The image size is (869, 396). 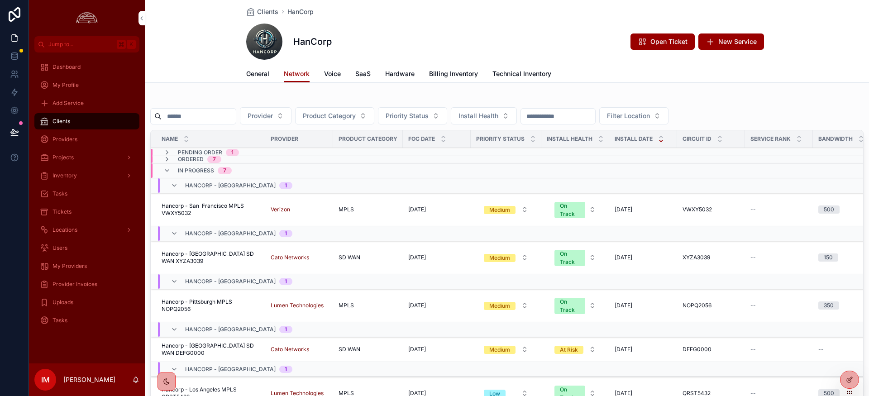 What do you see at coordinates (210, 305) in the screenshot?
I see `a: Hancorp - Pittsburgh MPLS NOPQ2056` at bounding box center [210, 305].